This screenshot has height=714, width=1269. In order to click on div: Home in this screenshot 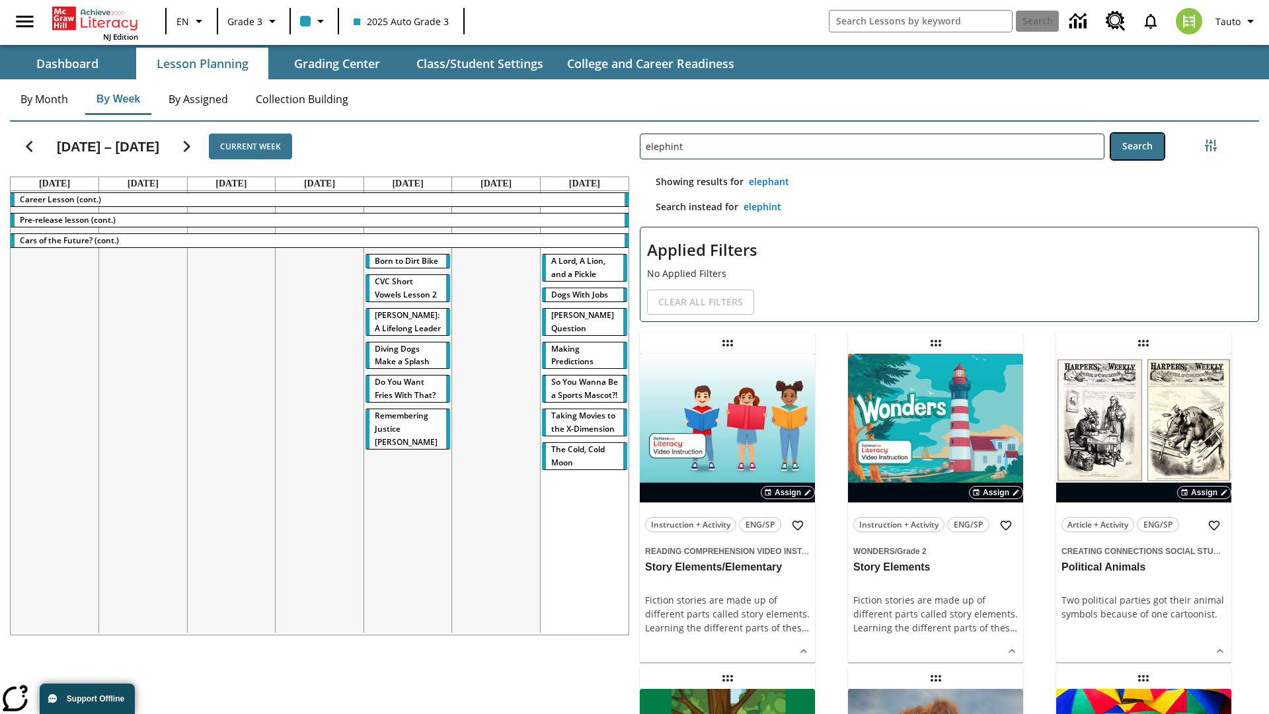, I will do `click(95, 22)`.